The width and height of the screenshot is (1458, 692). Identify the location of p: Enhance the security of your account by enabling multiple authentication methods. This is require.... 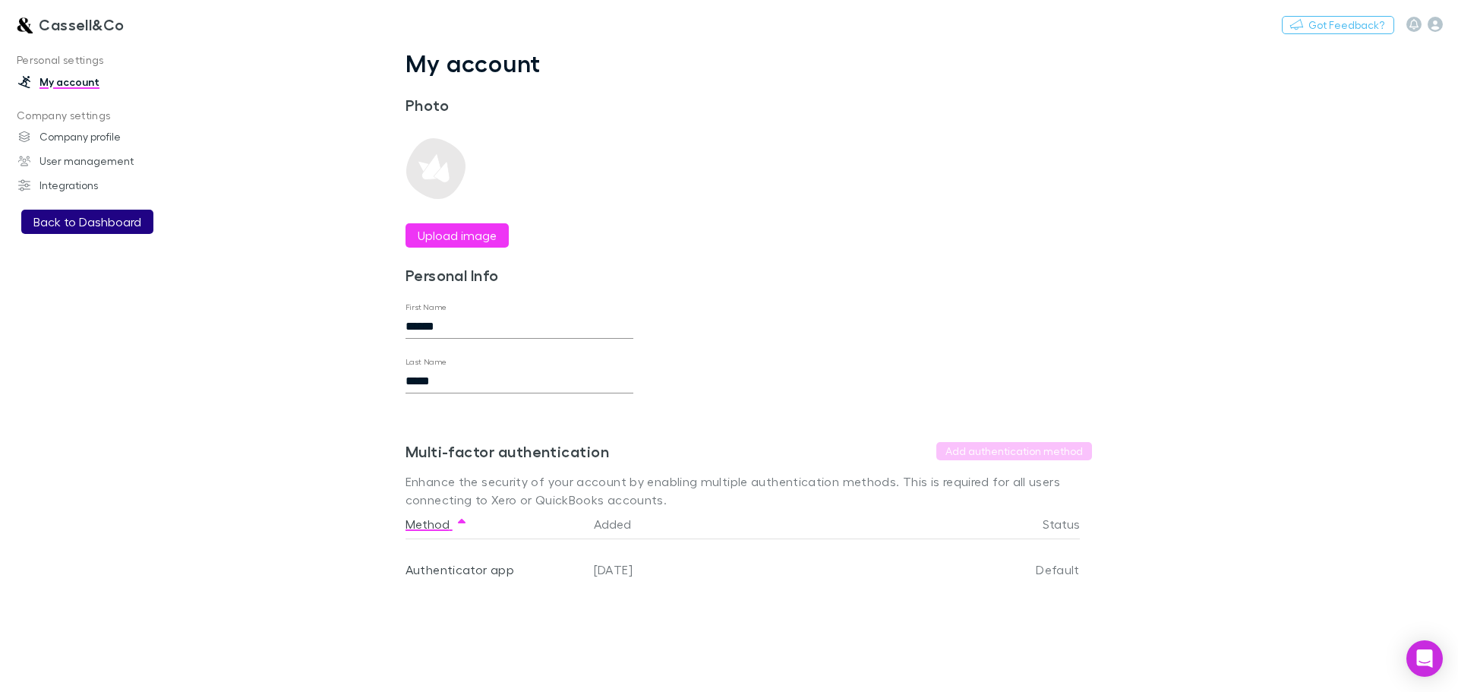
(749, 490).